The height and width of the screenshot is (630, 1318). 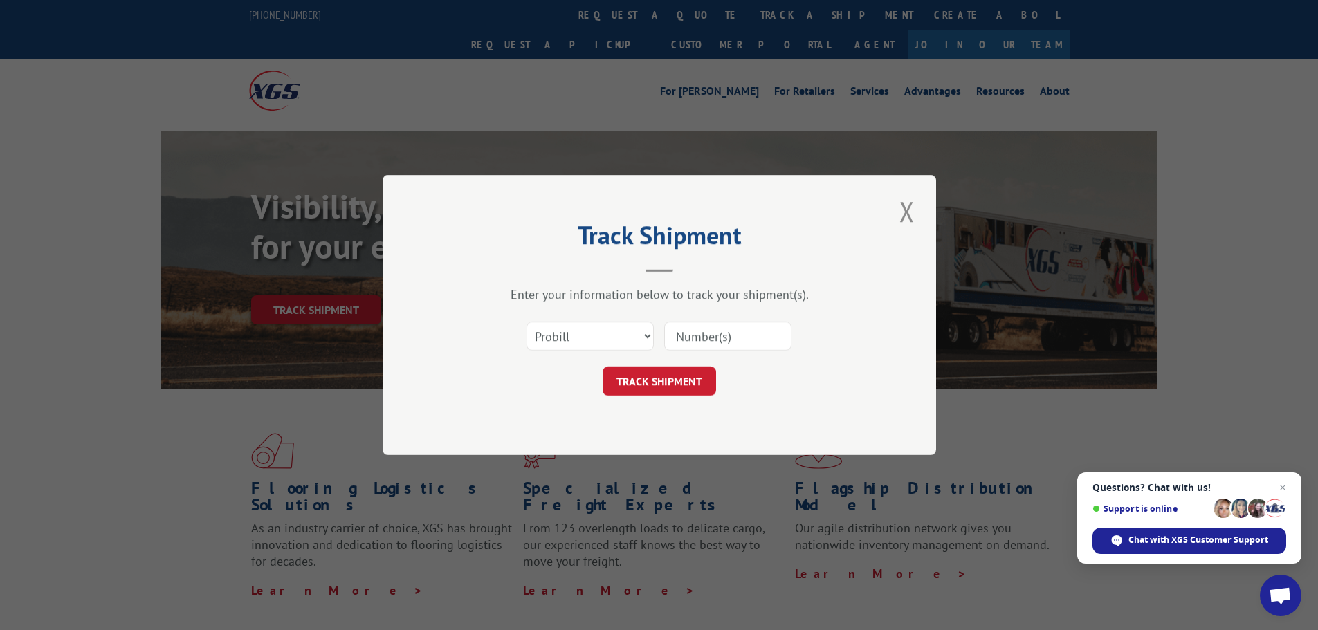 What do you see at coordinates (659, 381) in the screenshot?
I see `button: TRACK SHIPMENT` at bounding box center [659, 381].